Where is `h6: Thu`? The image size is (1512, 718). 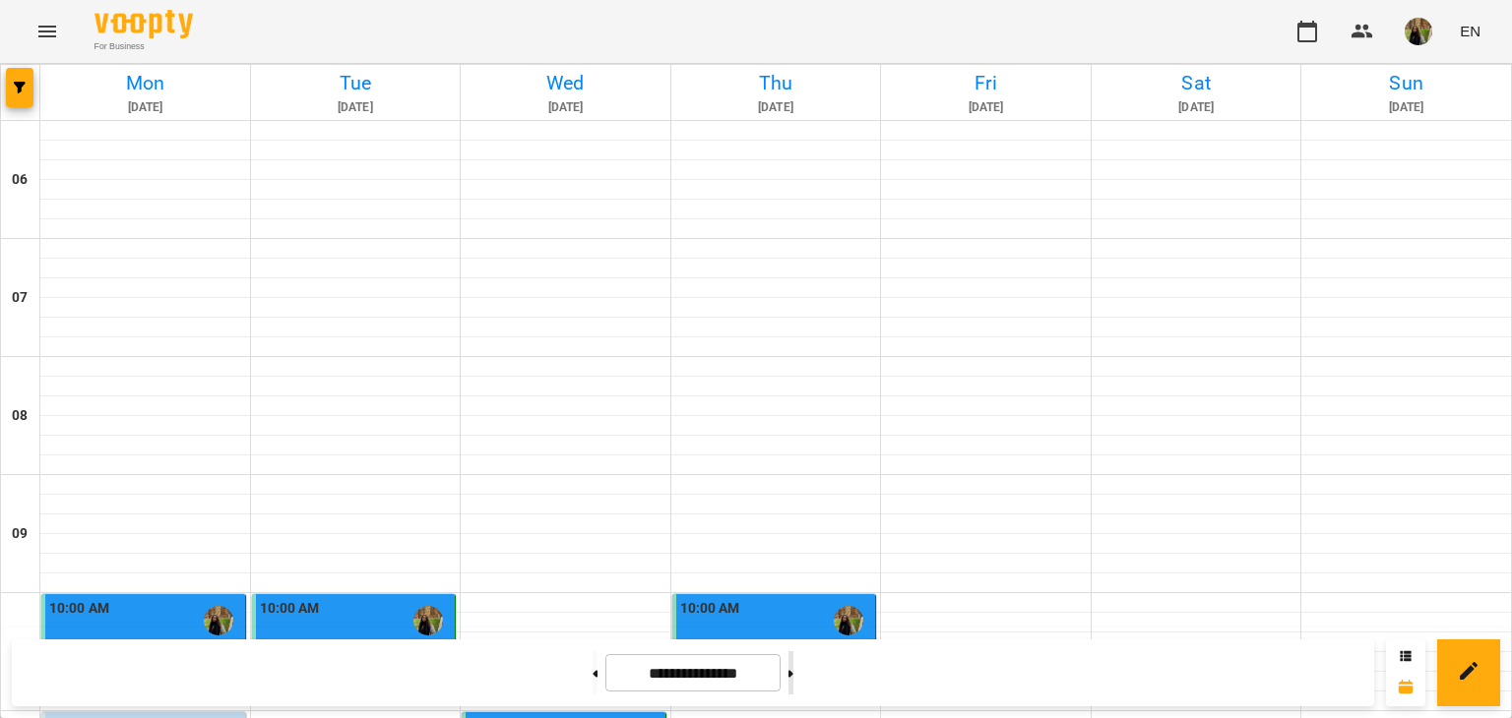 h6: Thu is located at coordinates (776, 83).